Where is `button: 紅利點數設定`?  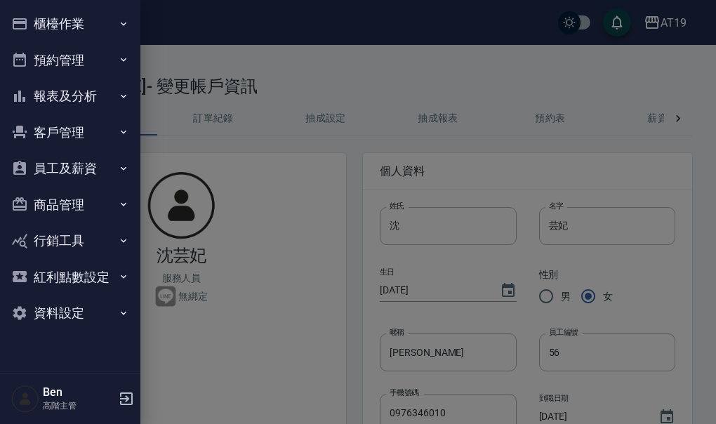 button: 紅利點數設定 is located at coordinates (70, 277).